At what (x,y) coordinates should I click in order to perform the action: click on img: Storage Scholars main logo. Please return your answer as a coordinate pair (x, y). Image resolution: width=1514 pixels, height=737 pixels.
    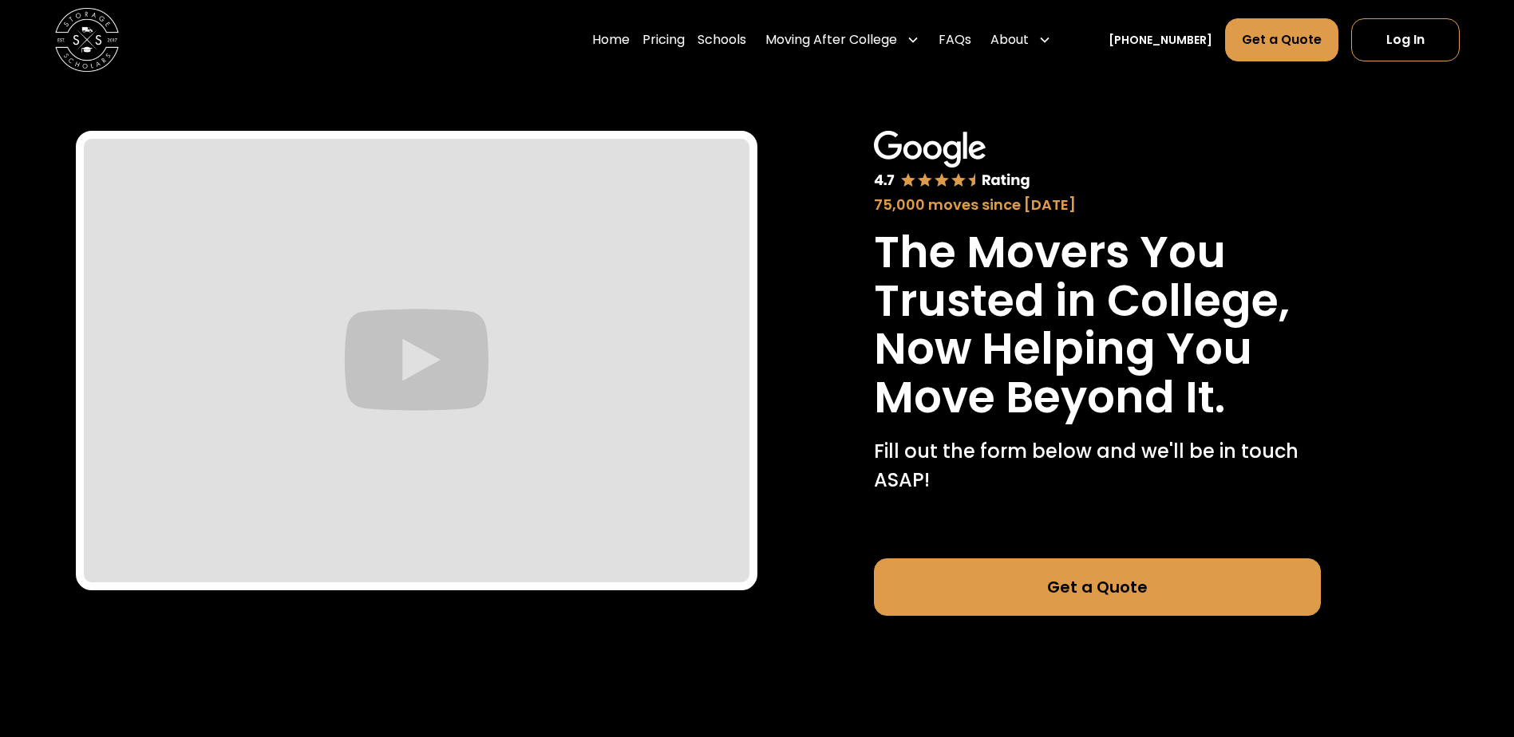
    Looking at the image, I should click on (87, 40).